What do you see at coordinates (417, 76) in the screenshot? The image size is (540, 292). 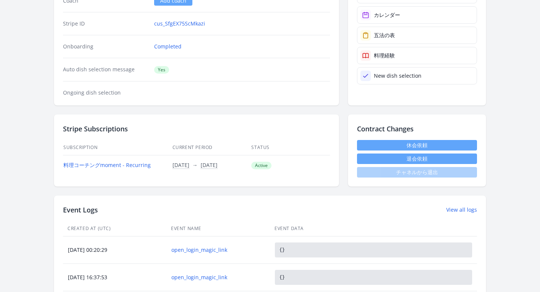 I see `a: New dish selection` at bounding box center [417, 76].